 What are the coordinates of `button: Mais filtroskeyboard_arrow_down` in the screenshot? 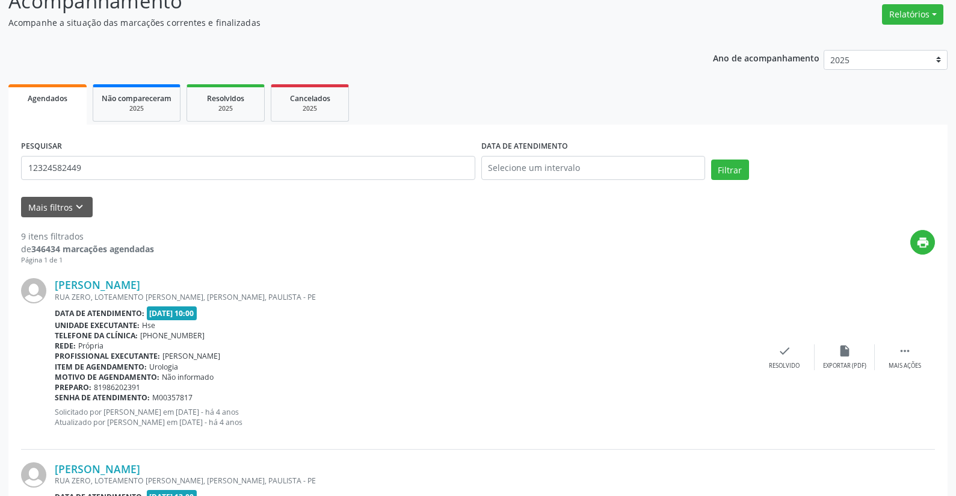 It's located at (57, 207).